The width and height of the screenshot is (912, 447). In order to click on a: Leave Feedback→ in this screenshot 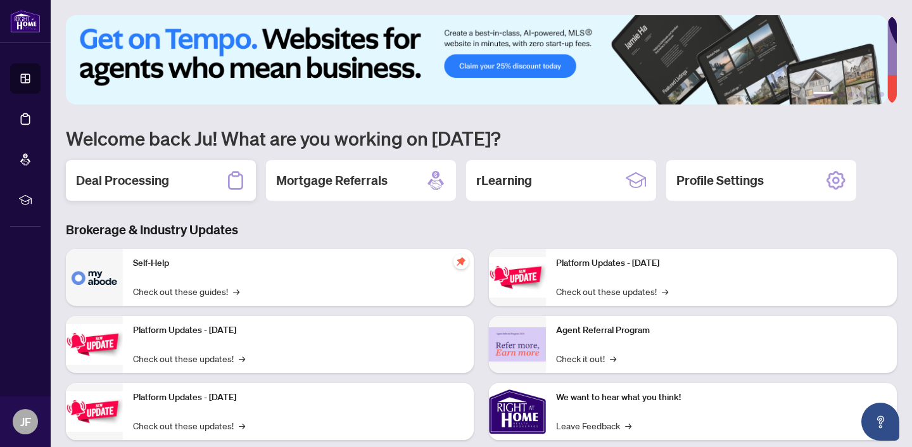, I will do `click(594, 426)`.